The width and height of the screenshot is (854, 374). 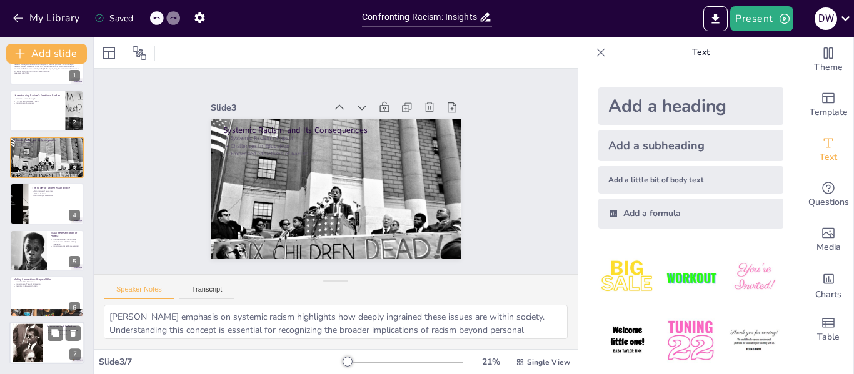 I want to click on p: Role of Activism, so click(x=56, y=194).